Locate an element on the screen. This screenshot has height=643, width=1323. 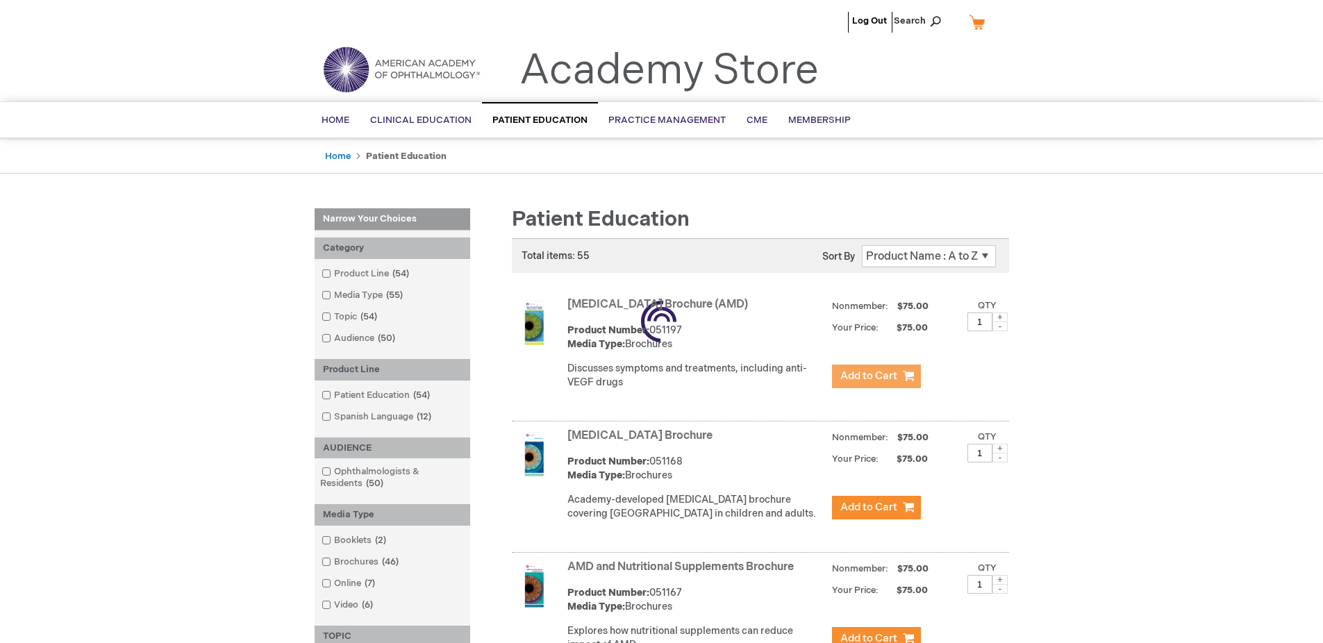
strong: Narrow Your Choices is located at coordinates (392, 219).